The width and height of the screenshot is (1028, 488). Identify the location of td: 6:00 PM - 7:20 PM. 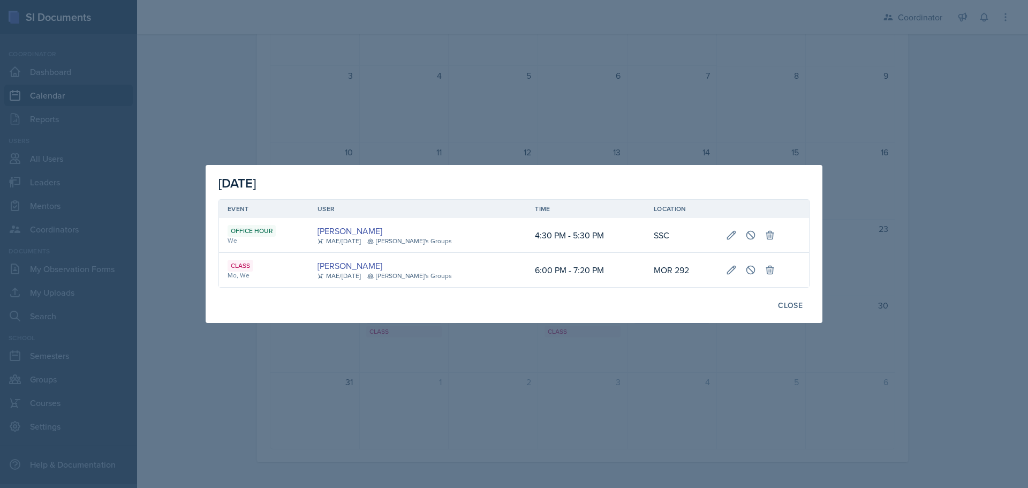
(586, 270).